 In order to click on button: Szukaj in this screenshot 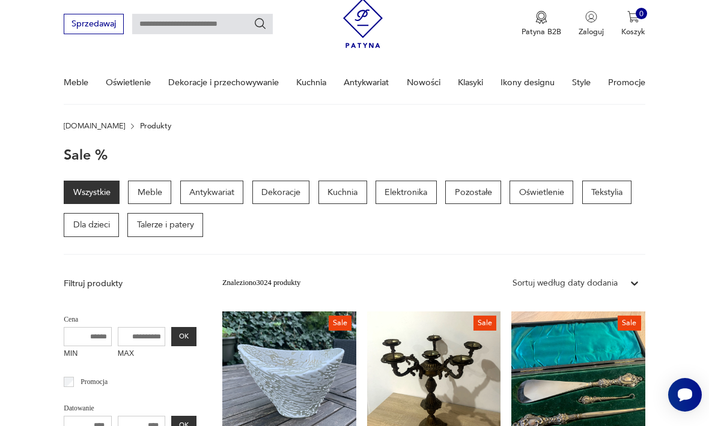, I will do `click(260, 24)`.